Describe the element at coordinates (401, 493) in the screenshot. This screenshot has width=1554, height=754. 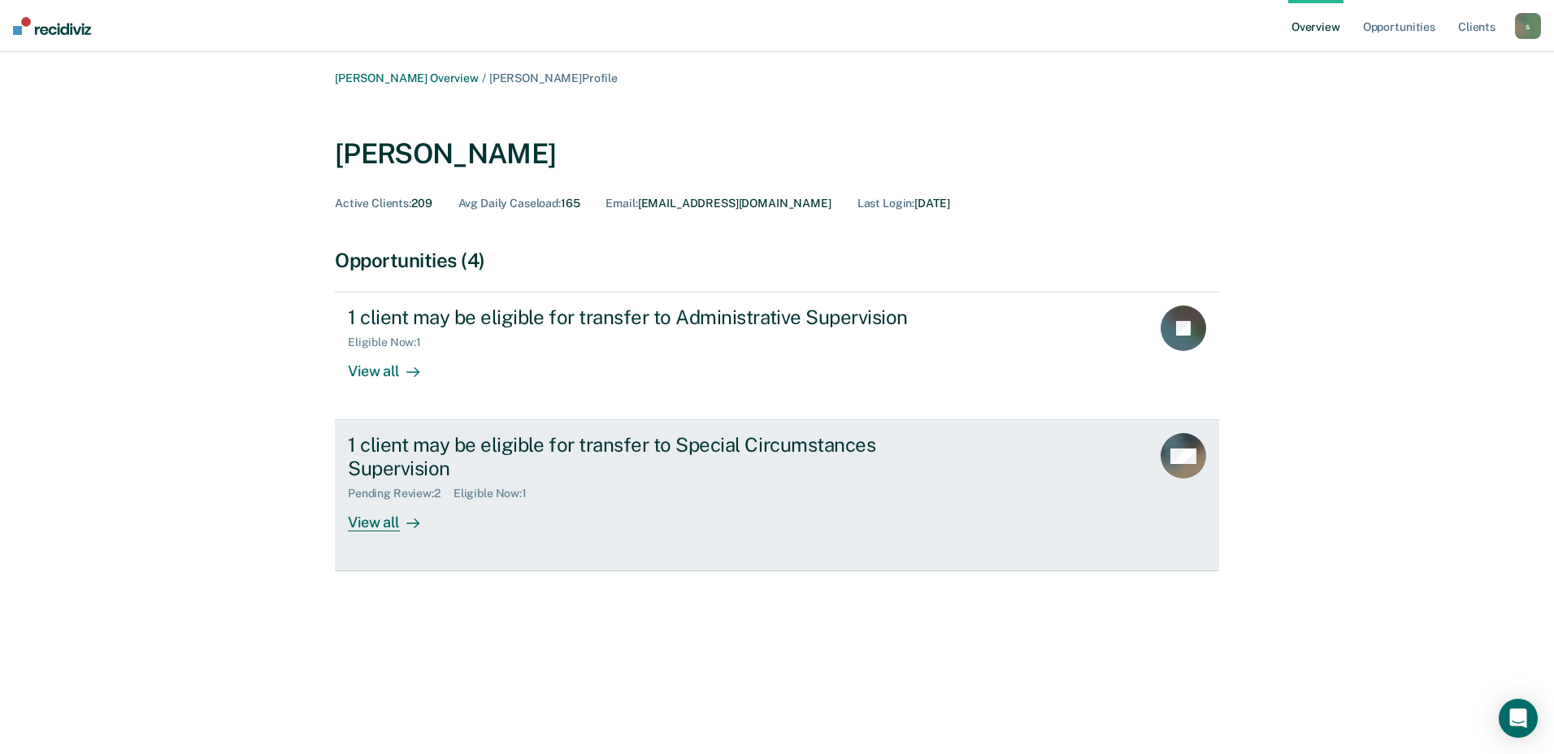
I see `div: Pending Review : 2` at that location.